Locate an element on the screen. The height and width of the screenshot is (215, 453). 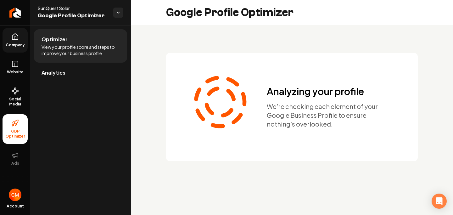
span: GBP Optimizer is located at coordinates (15, 134).